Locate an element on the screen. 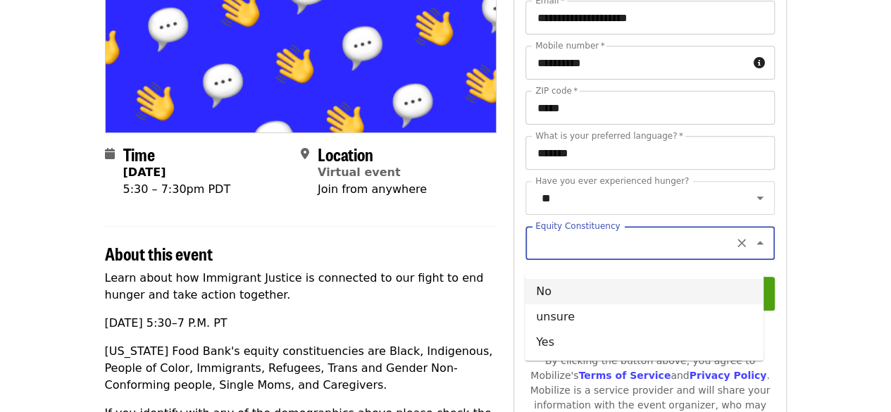 This screenshot has height=412, width=891. button: Clear is located at coordinates (742, 243).